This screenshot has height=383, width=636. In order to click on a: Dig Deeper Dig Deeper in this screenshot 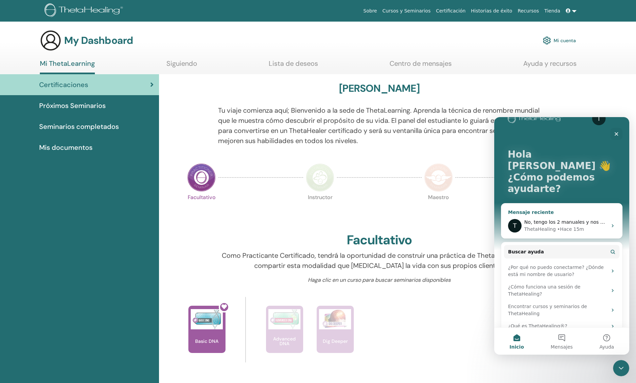, I will do `click(335, 336)`.